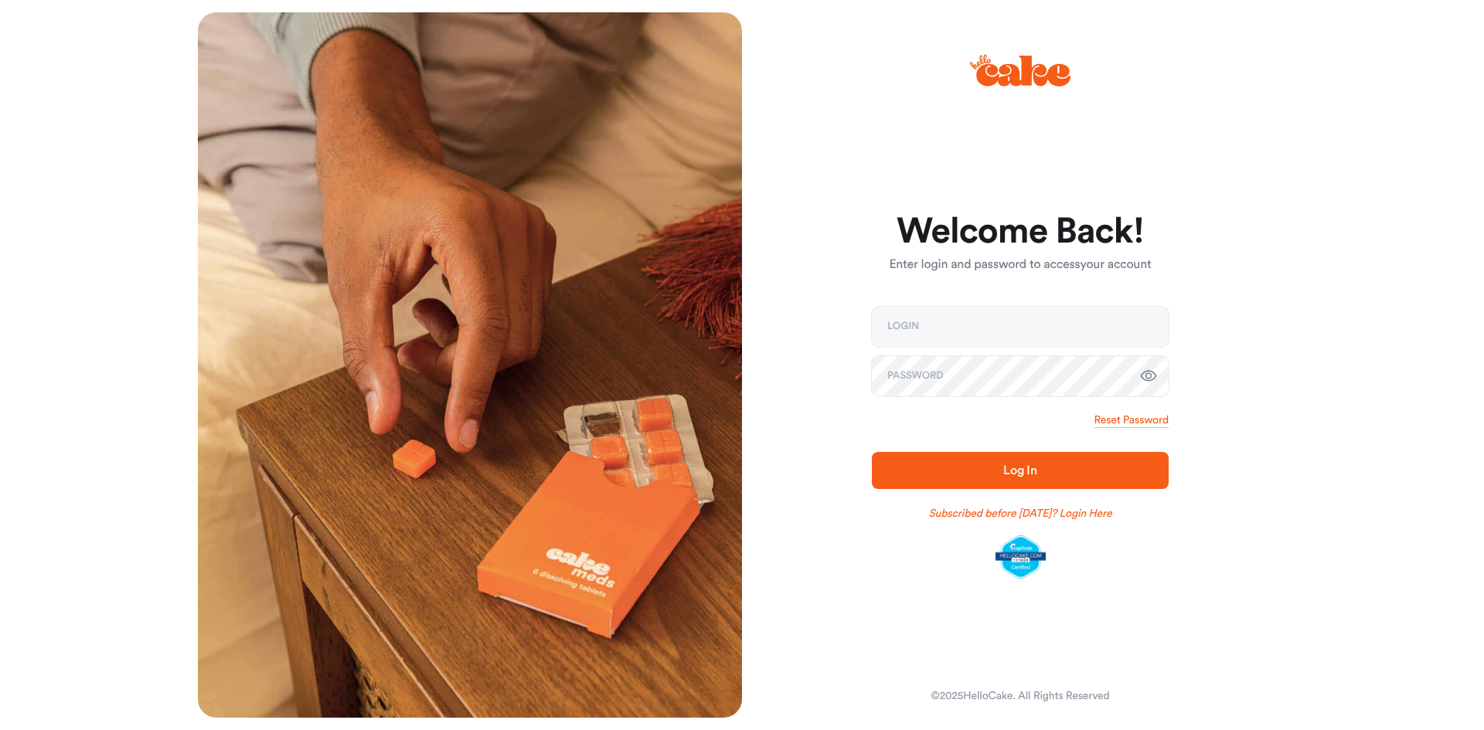 The height and width of the screenshot is (730, 1484). What do you see at coordinates (1020, 557) in the screenshot?
I see `img: legit-script-certified.png` at bounding box center [1020, 557].